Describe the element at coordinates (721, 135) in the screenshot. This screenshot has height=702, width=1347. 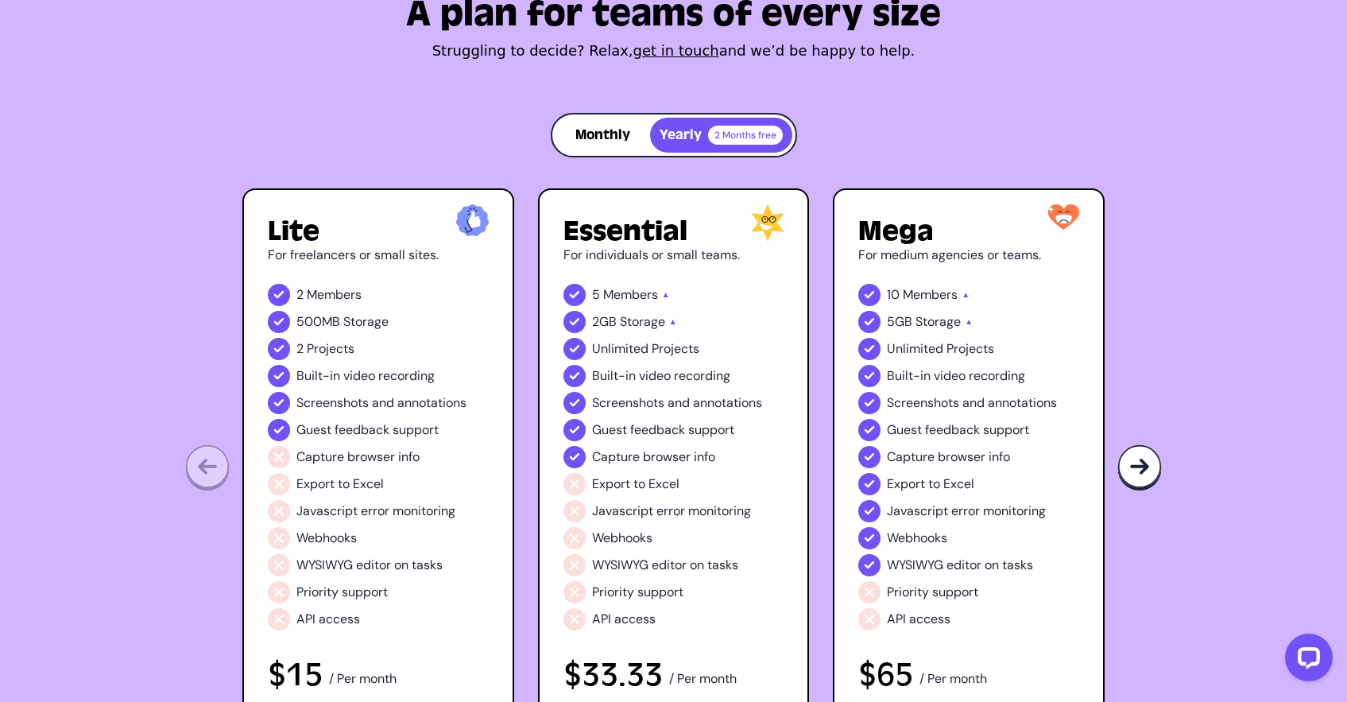
I see `button: Yearly` at that location.